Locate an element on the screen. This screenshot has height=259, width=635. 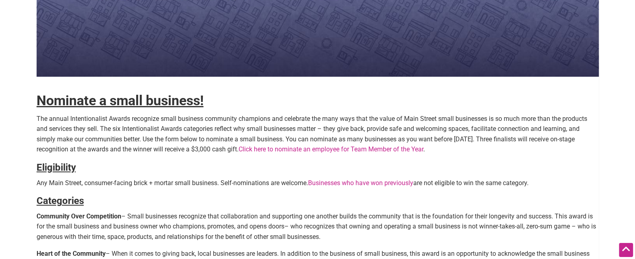
strong: Community Over Competition is located at coordinates (79, 216).